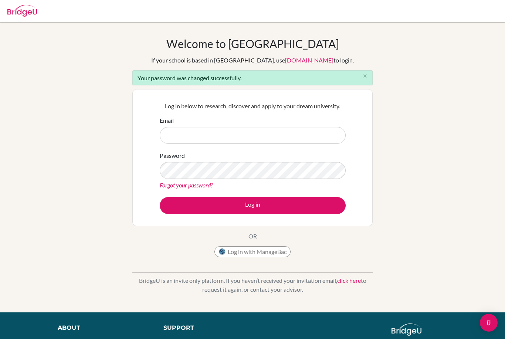 This screenshot has width=505, height=339. I want to click on a: click here, so click(349, 280).